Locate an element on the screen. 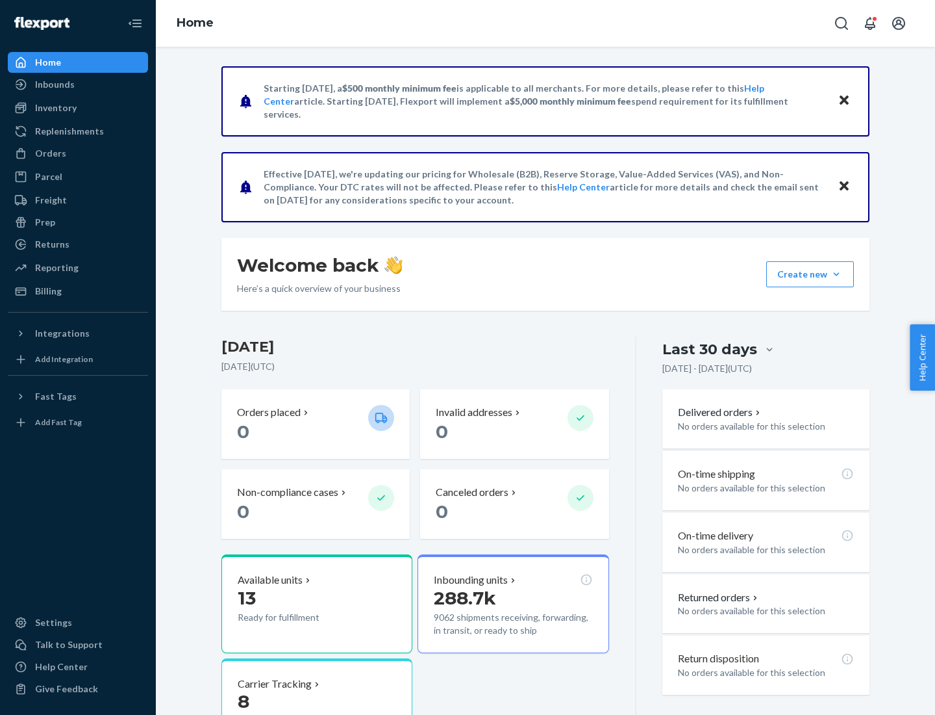 The height and width of the screenshot is (715, 935). div: Billing is located at coordinates (48, 291).